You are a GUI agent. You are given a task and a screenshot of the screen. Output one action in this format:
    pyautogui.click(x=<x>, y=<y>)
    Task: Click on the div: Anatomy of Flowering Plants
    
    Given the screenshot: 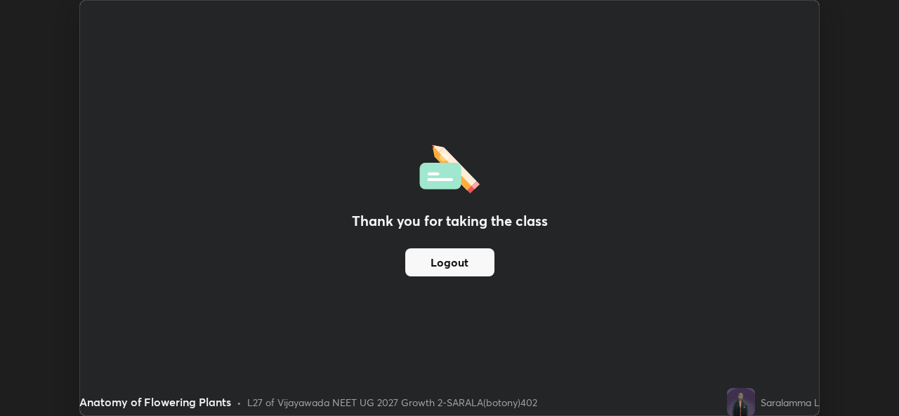 What is the action you would take?
    pyautogui.click(x=155, y=402)
    